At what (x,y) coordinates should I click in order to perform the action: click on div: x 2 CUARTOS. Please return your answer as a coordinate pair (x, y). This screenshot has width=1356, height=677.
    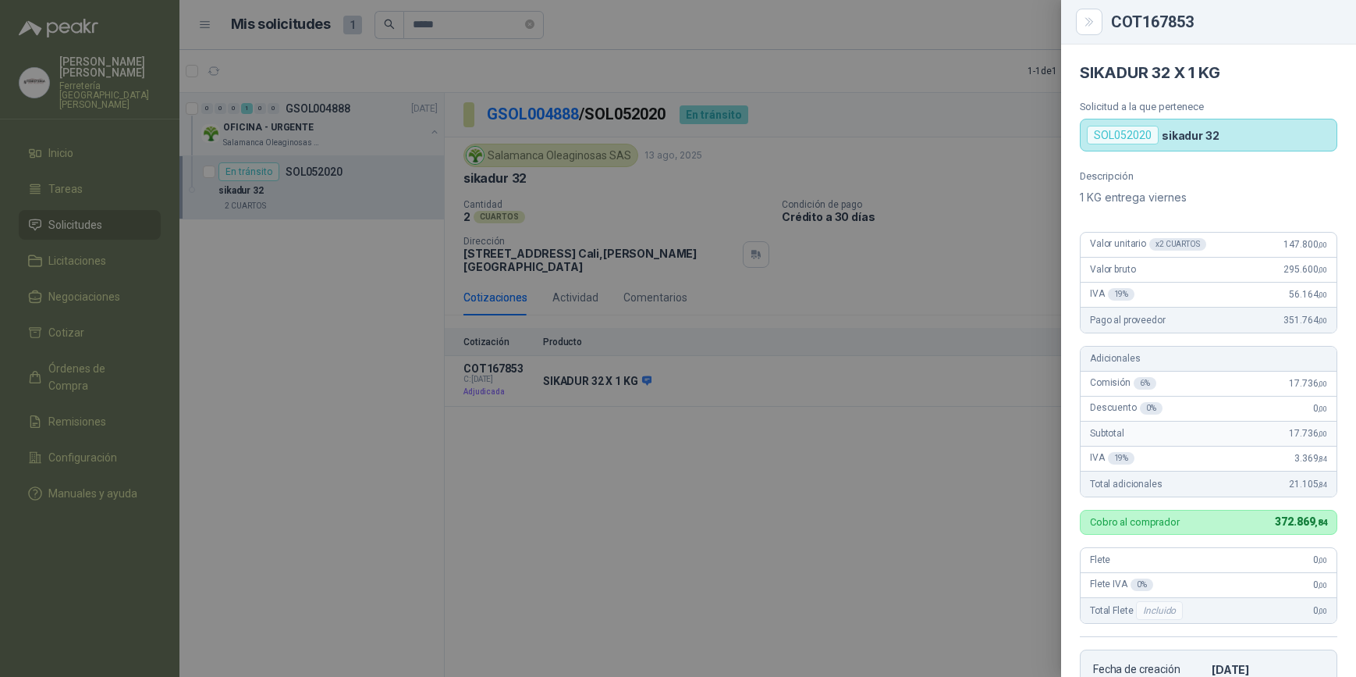
    Looking at the image, I should click on (1178, 244).